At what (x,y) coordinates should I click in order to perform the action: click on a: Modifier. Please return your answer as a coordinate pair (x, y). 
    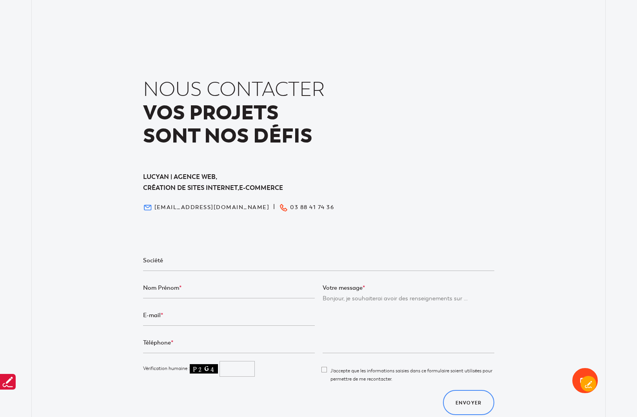
    Looking at the image, I should click on (588, 384).